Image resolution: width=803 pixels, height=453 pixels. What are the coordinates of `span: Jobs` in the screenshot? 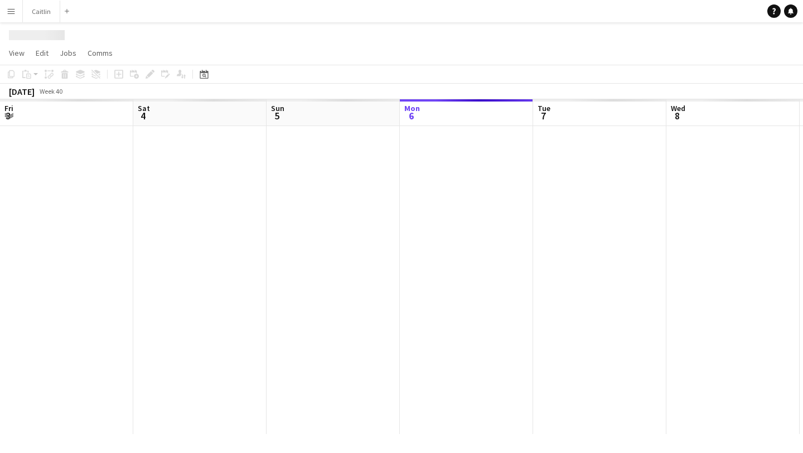 It's located at (68, 53).